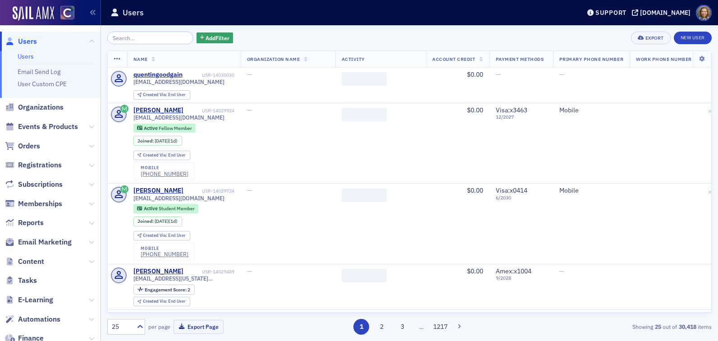 The image size is (718, 341). What do you see at coordinates (21, 280) in the screenshot?
I see `a: Tasks` at bounding box center [21, 280].